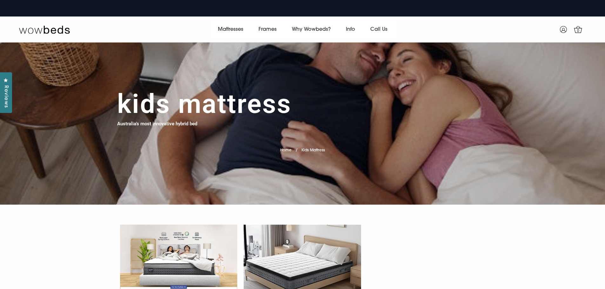 This screenshot has width=605, height=289. Describe the element at coordinates (267, 30) in the screenshot. I see `a: Frames` at that location.